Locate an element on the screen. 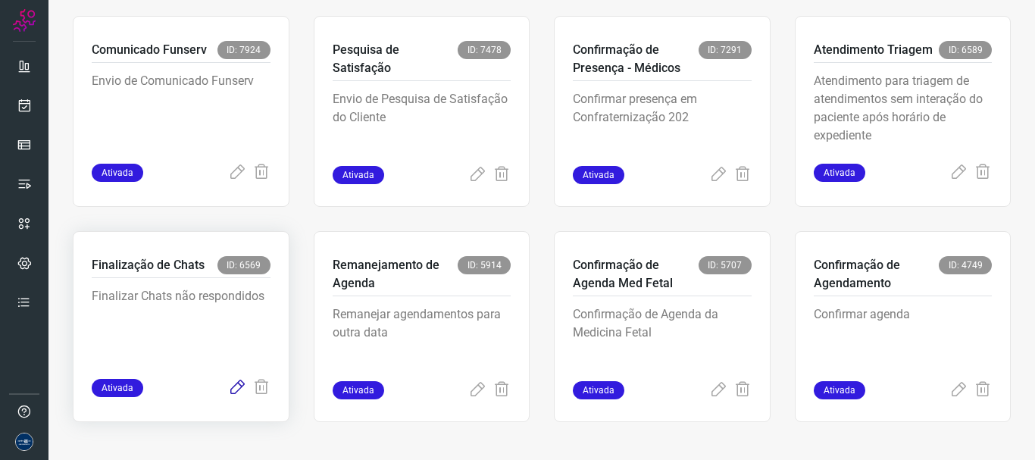 This screenshot has width=1035, height=460. p: Finalizar Chats não respondidos is located at coordinates (181, 325).